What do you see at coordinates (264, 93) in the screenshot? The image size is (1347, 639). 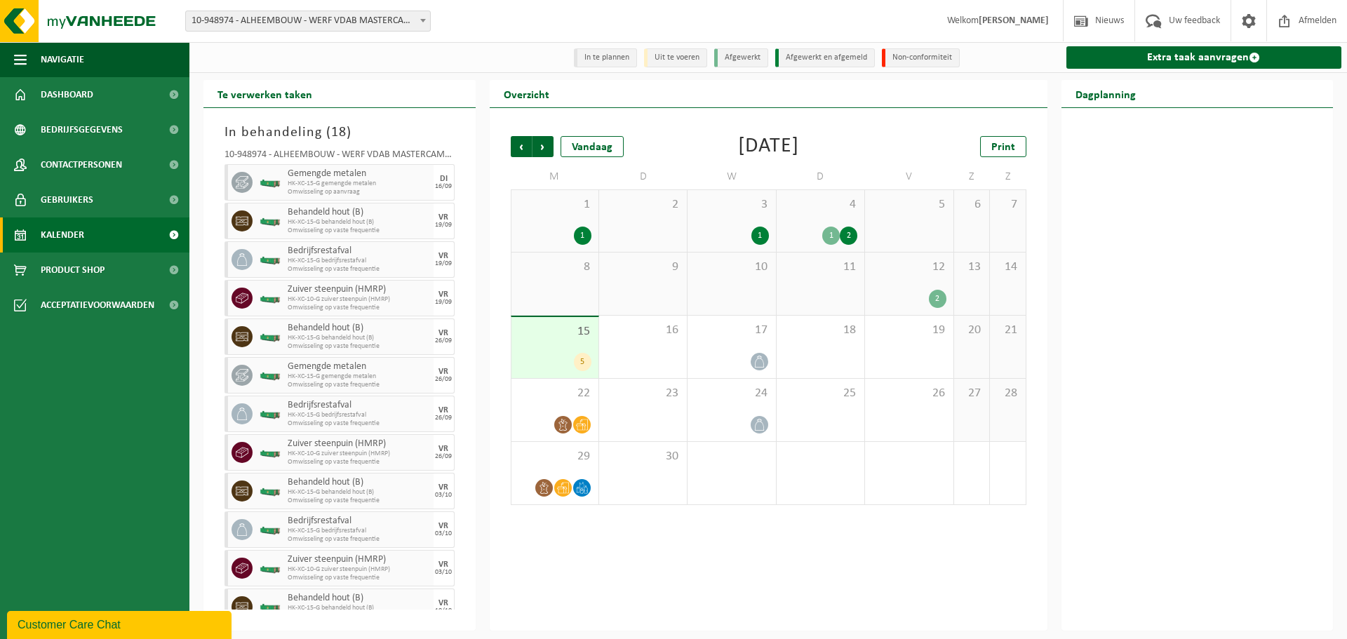 I see `h2: Te verwerken taken` at bounding box center [264, 93].